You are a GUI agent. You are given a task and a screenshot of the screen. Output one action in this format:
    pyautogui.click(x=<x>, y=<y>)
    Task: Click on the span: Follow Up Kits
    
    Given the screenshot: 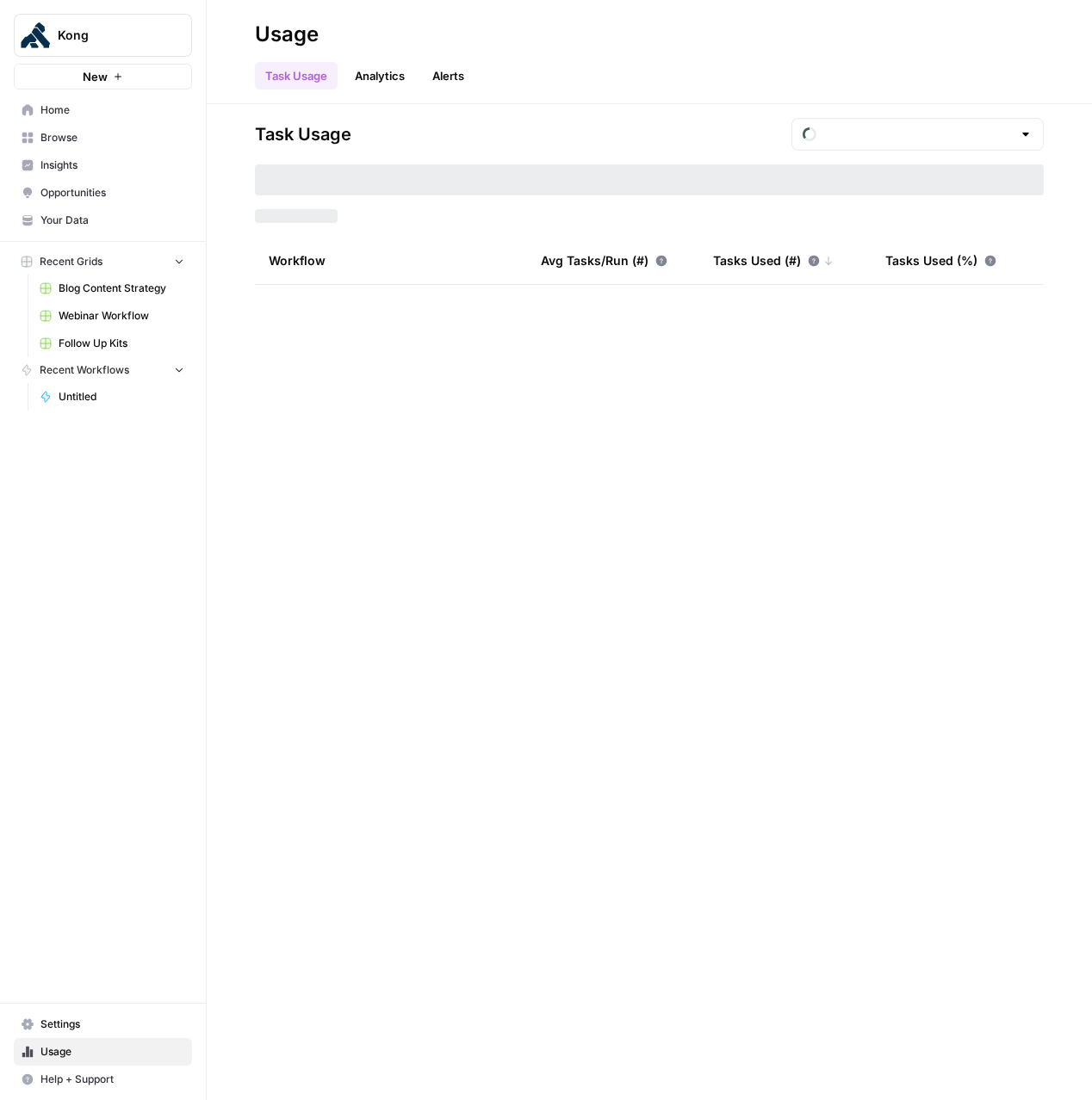 What is the action you would take?
    pyautogui.click(x=121, y=344)
    